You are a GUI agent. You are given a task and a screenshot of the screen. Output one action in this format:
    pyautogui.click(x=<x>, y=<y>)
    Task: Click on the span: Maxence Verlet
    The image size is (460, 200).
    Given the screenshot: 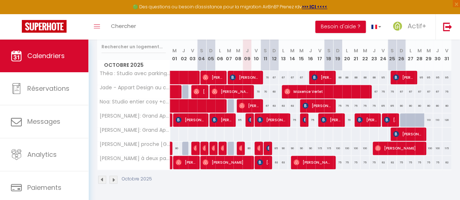 What is the action you would take?
    pyautogui.click(x=325, y=92)
    